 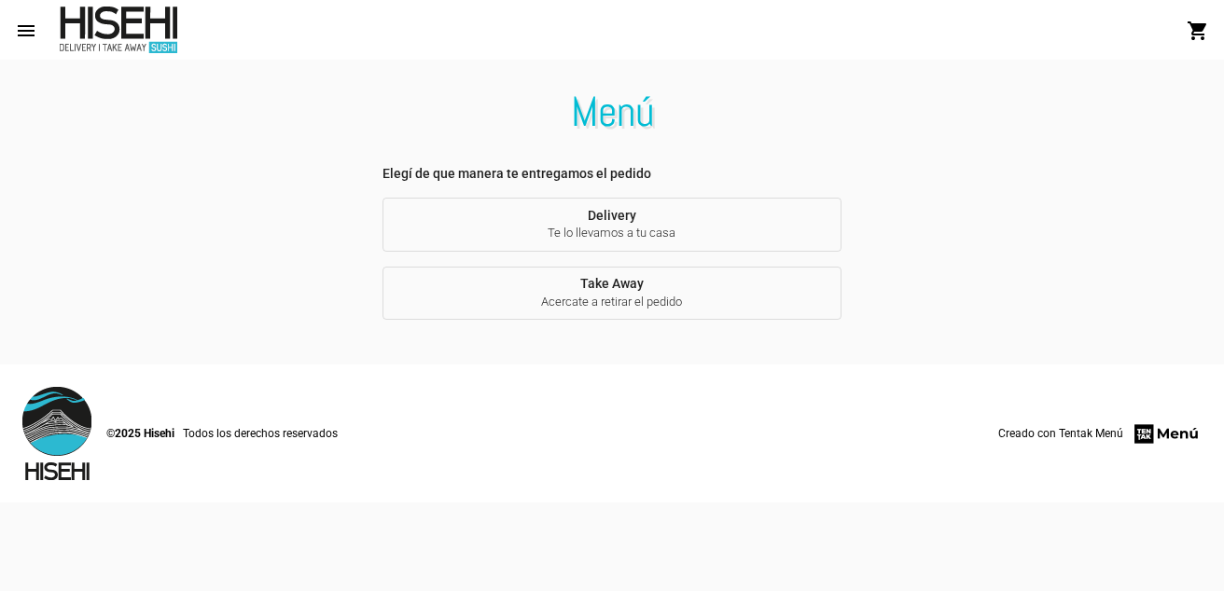 I want to click on span: Te lo llevamos a tu casa, so click(x=612, y=233).